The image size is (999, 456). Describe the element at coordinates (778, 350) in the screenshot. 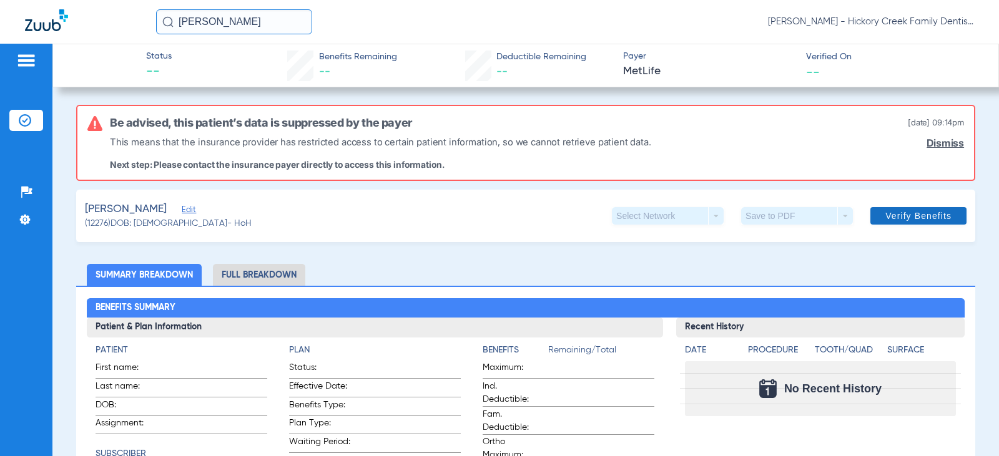

I see `h4: Procedure` at that location.